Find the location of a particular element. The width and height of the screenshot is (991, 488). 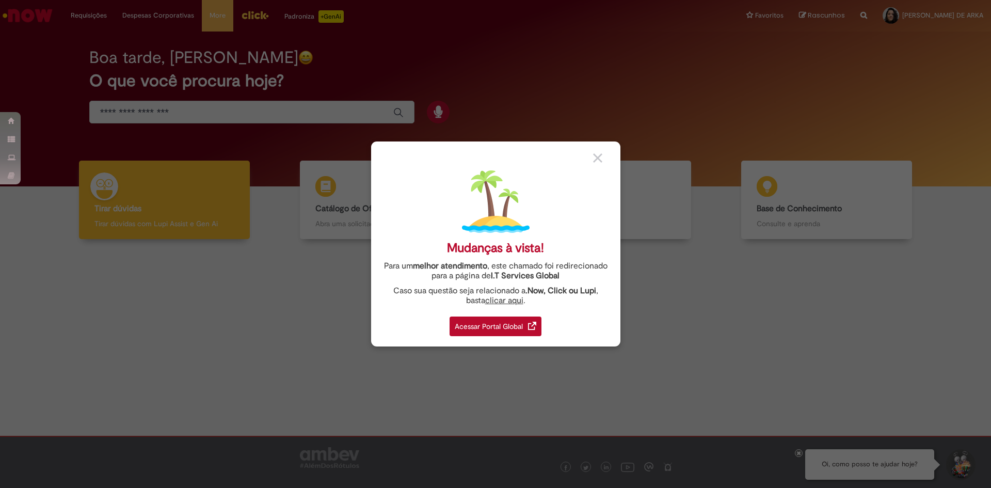

a: clicar aqui is located at coordinates (505, 297).